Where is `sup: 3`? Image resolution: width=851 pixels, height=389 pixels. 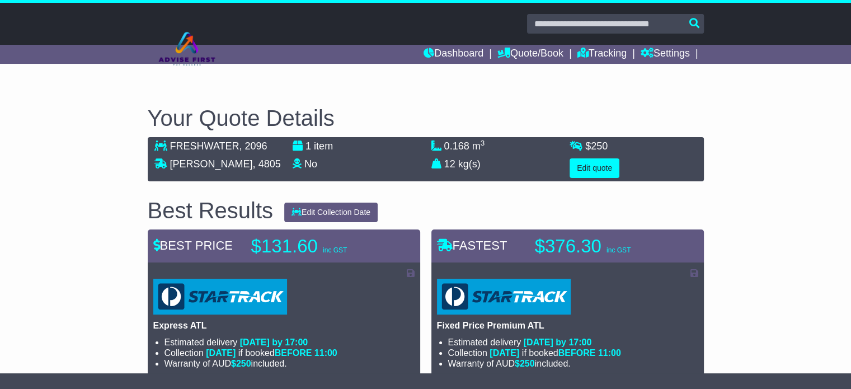 sup: 3 is located at coordinates (483, 143).